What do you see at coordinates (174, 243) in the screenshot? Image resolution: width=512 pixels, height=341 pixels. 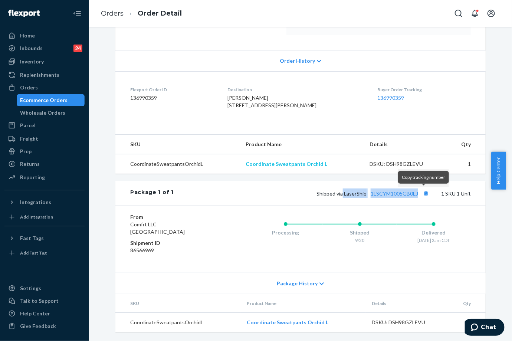 I see `dt: Shipment ID` at bounding box center [174, 243].